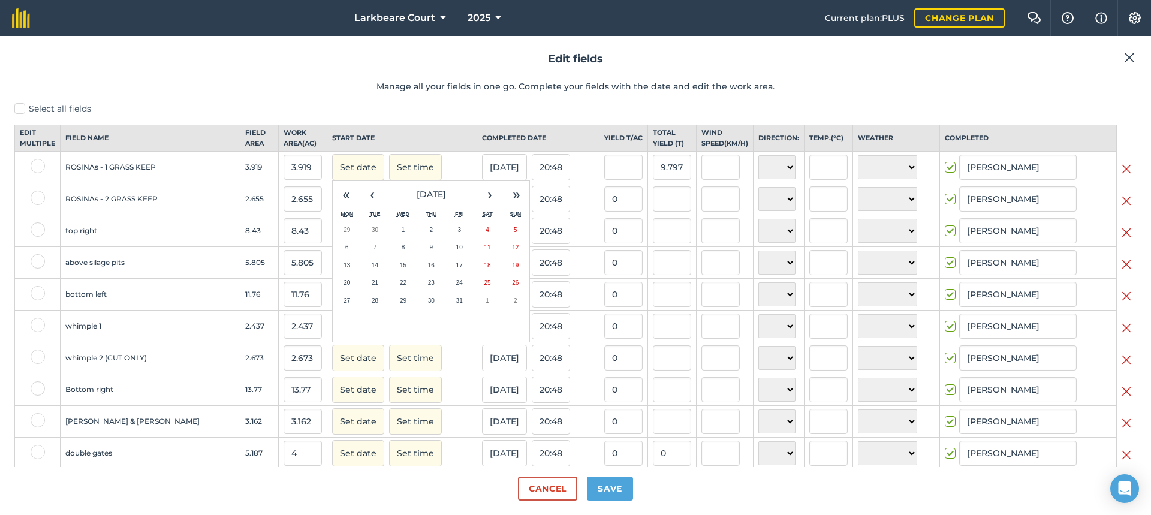 The width and height of the screenshot is (1151, 515). What do you see at coordinates (347, 283) in the screenshot?
I see `button: 20 October 2025` at bounding box center [347, 283].